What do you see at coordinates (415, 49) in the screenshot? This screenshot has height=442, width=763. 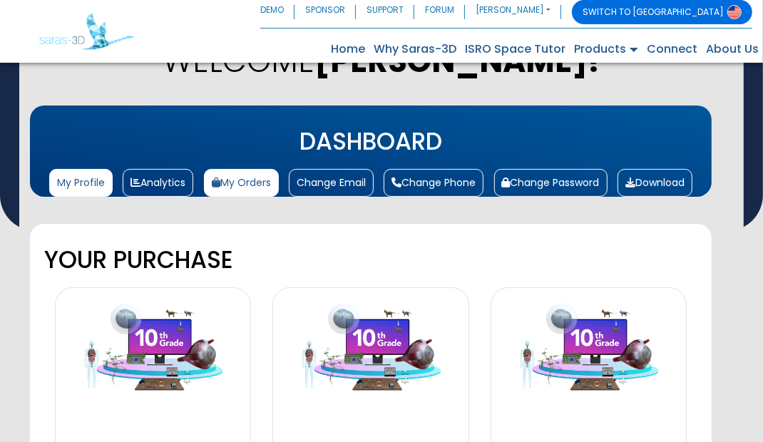 I see `a: Why Saras-3D` at bounding box center [415, 49].